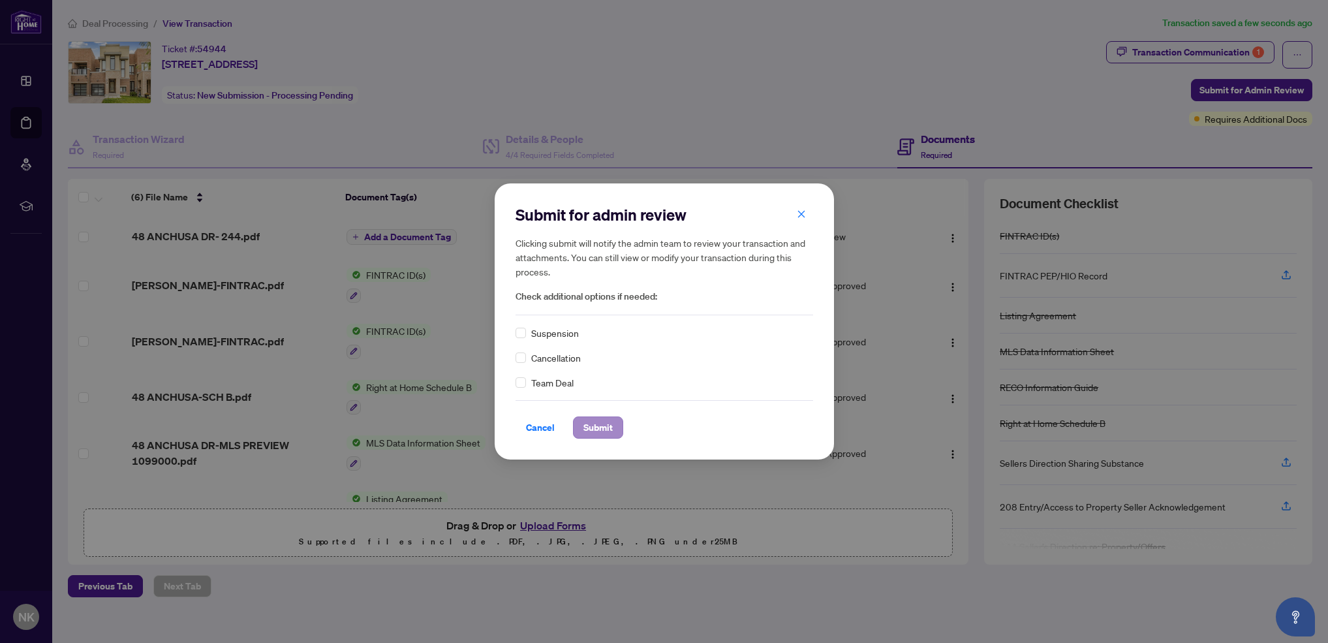 This screenshot has height=643, width=1328. I want to click on h2: Submit for admin review, so click(664, 215).